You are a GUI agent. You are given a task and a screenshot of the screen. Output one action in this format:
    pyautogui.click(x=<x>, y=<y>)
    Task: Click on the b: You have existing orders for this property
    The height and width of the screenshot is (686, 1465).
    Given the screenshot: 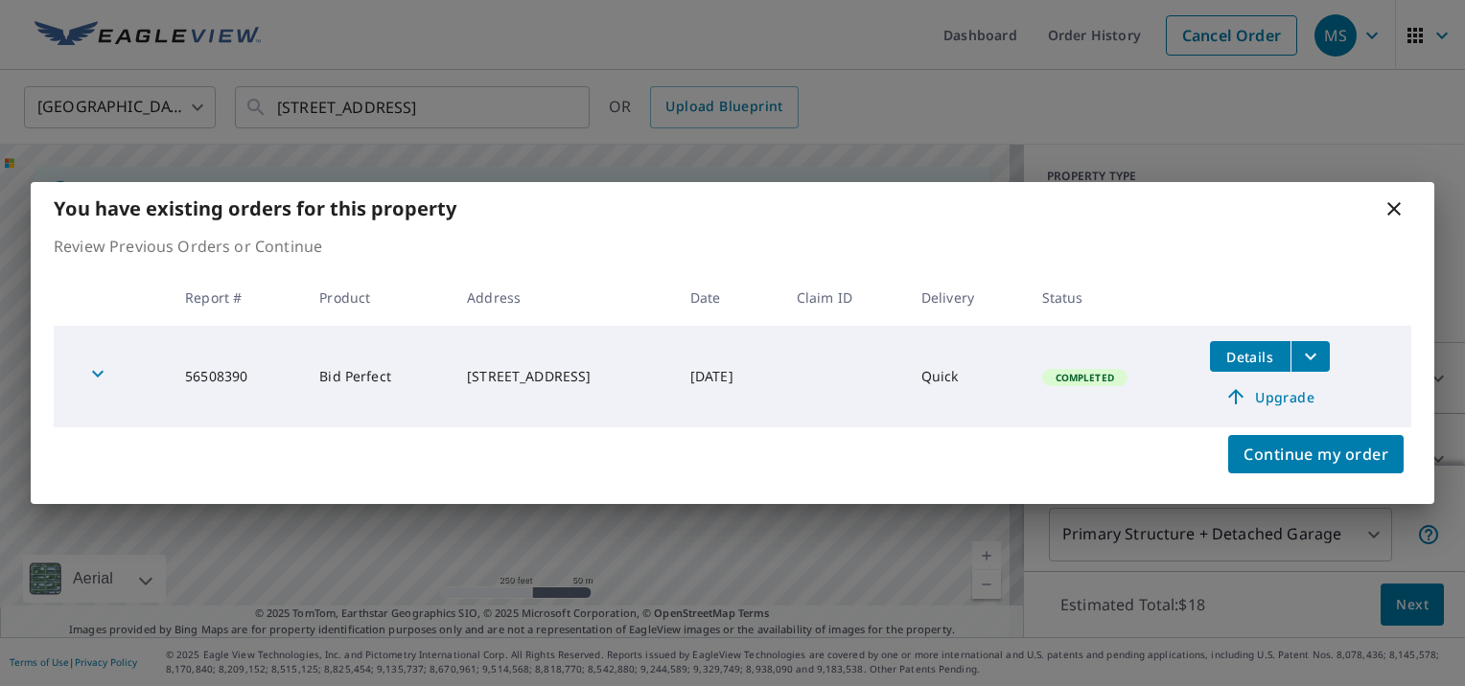 What is the action you would take?
    pyautogui.click(x=255, y=208)
    